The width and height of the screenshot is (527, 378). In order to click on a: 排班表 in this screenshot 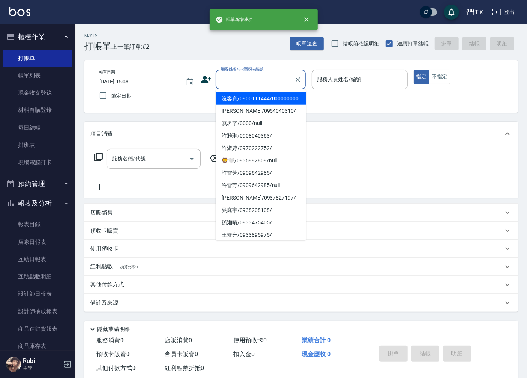, I will do `click(38, 145)`.